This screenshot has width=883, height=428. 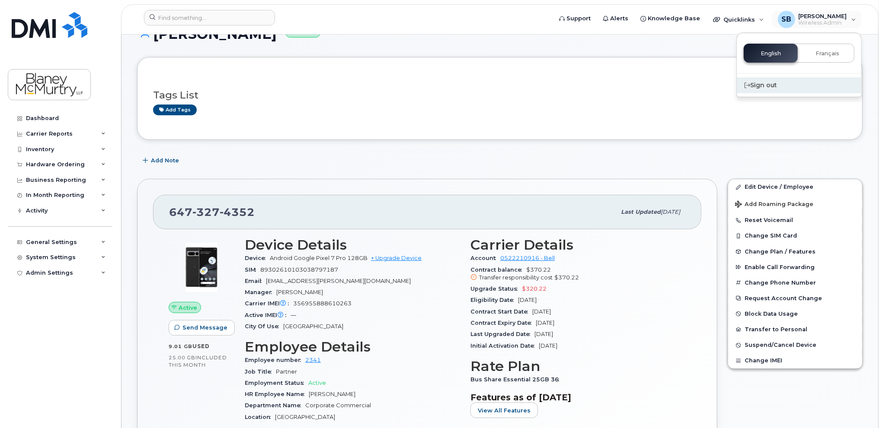 What do you see at coordinates (264, 326) in the screenshot?
I see `span: City Of Use` at bounding box center [264, 326].